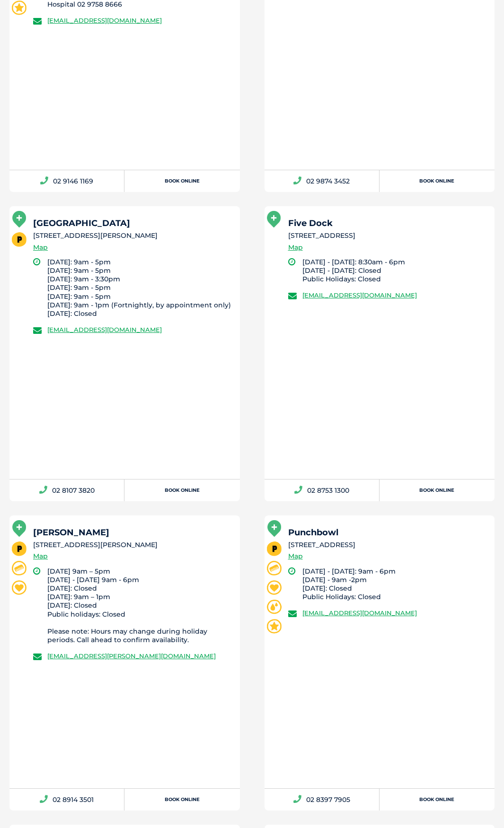 This screenshot has height=828, width=504. I want to click on a: 02 9146 1169, so click(67, 181).